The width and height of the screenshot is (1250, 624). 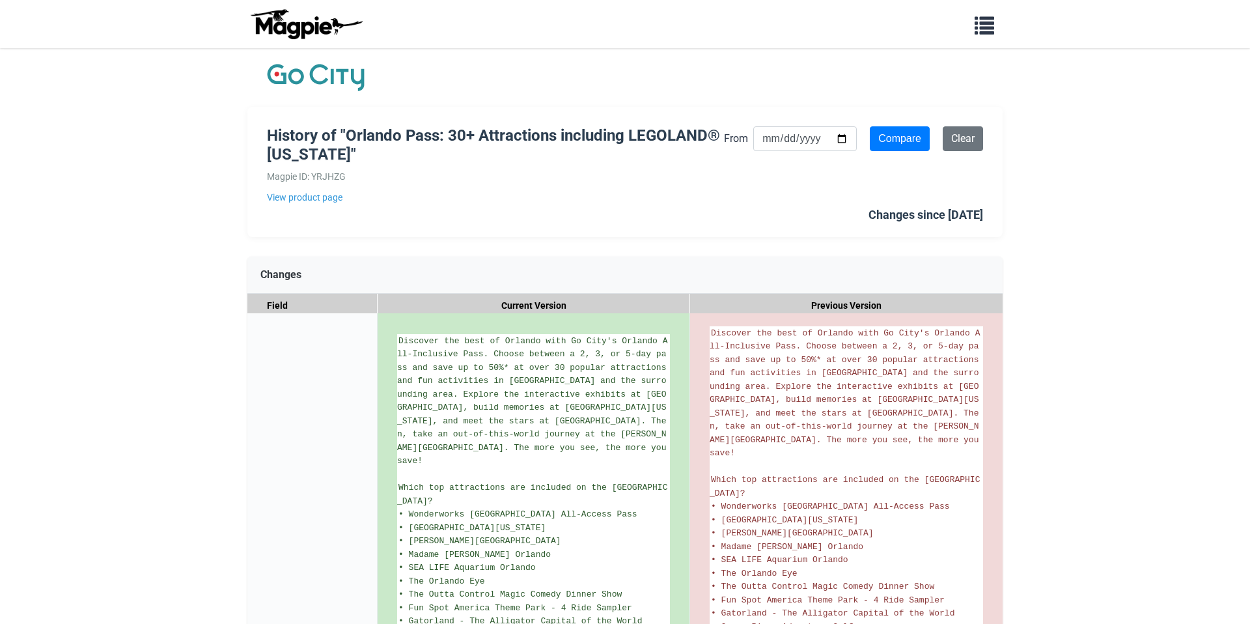 What do you see at coordinates (736, 139) in the screenshot?
I see `label: From` at bounding box center [736, 139].